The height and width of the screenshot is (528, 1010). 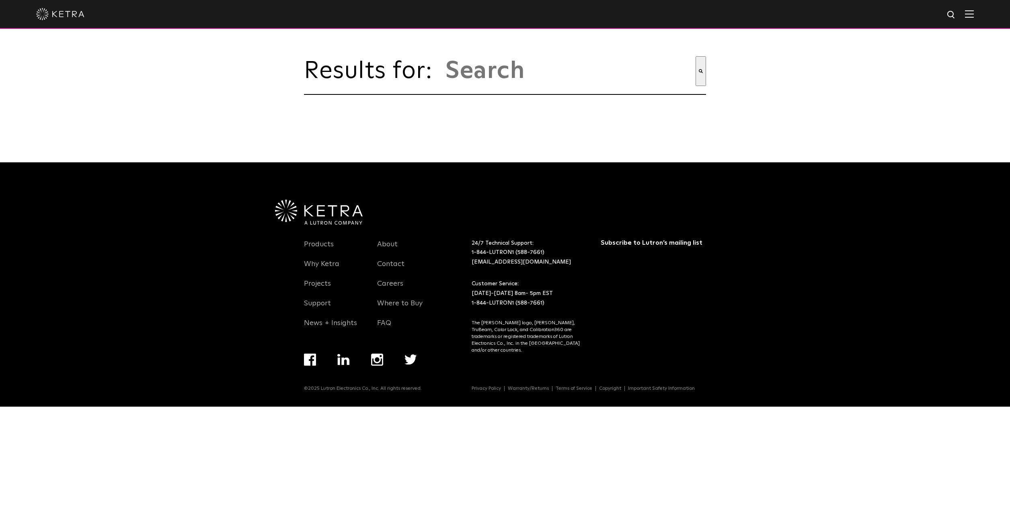 What do you see at coordinates (331, 328) in the screenshot?
I see `a: News + Insights` at bounding box center [331, 328].